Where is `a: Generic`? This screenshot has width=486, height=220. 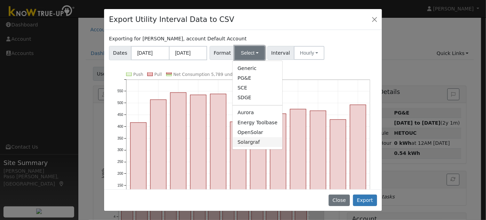
a: Generic is located at coordinates (257, 68).